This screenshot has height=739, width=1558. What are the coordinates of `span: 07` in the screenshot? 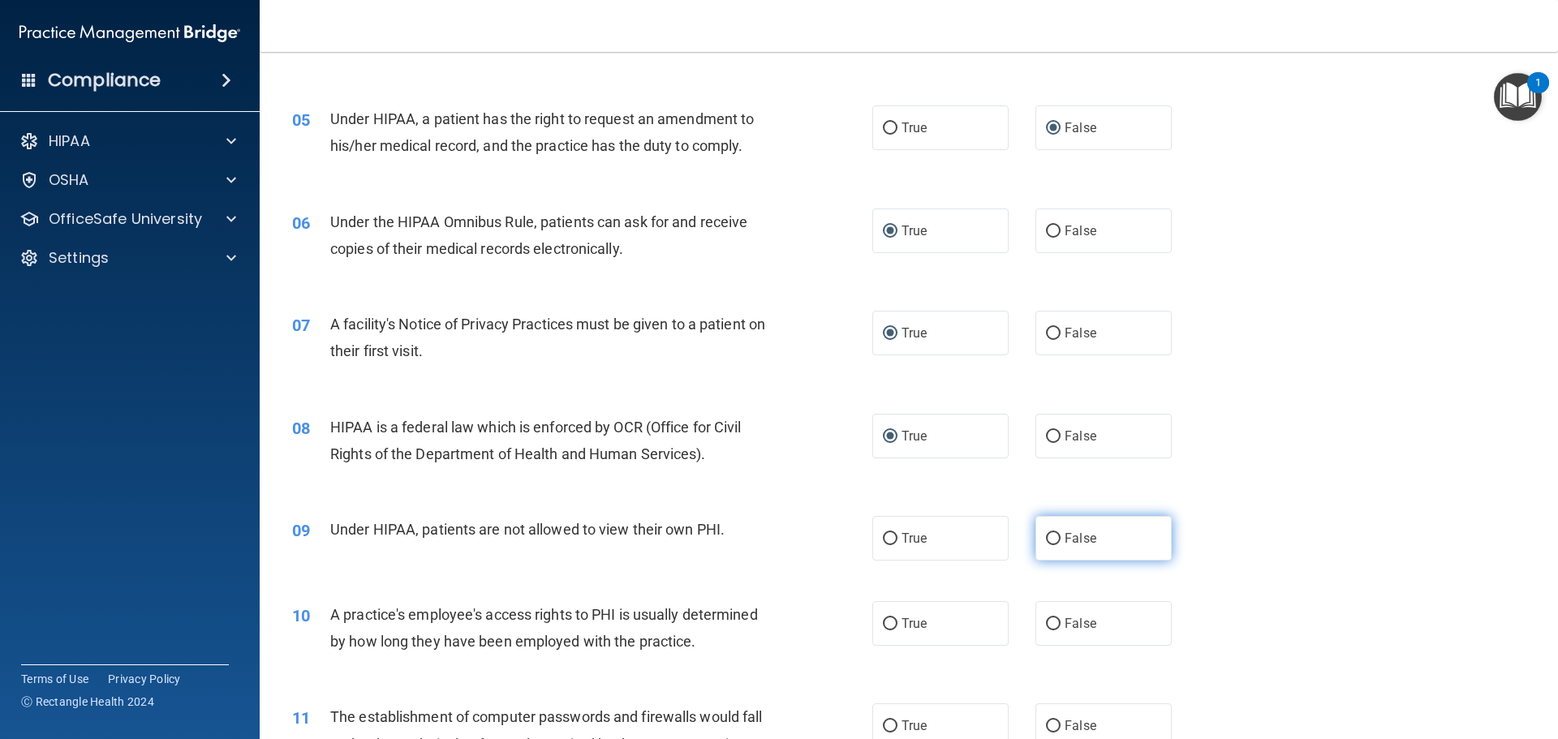 It's located at (301, 325).